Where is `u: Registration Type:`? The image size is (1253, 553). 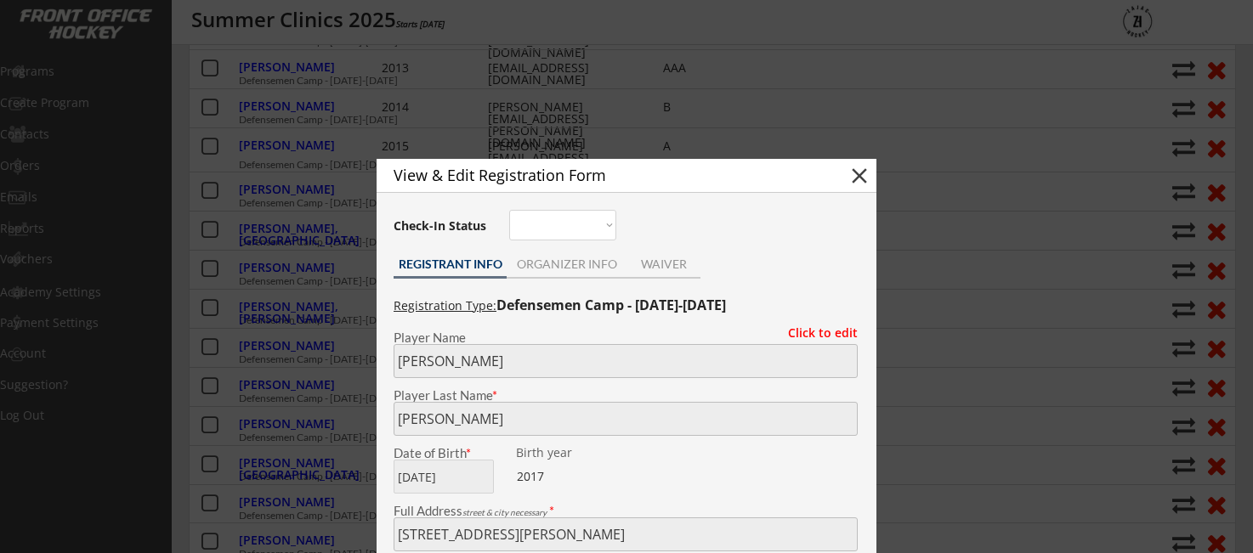 u: Registration Type: is located at coordinates (445, 305).